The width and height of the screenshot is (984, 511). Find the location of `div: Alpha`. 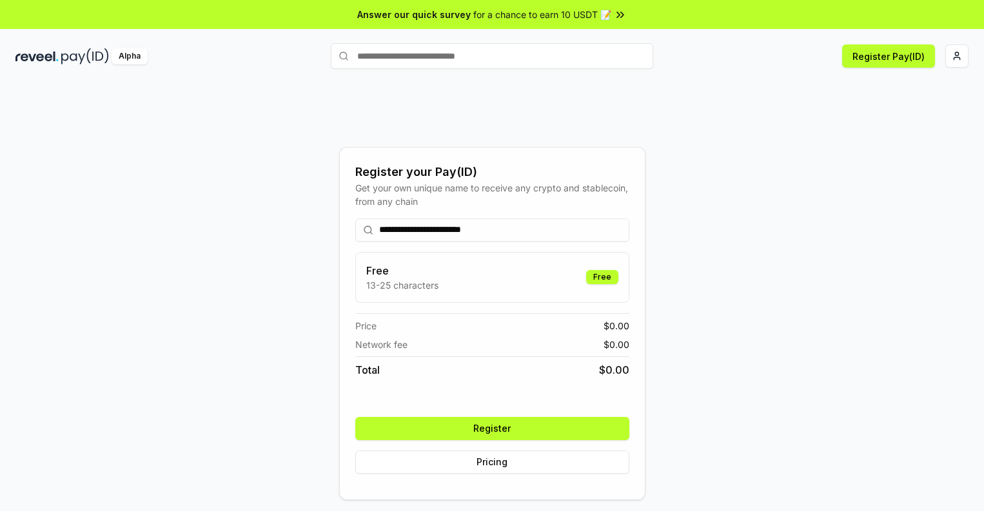

div: Alpha is located at coordinates (130, 56).